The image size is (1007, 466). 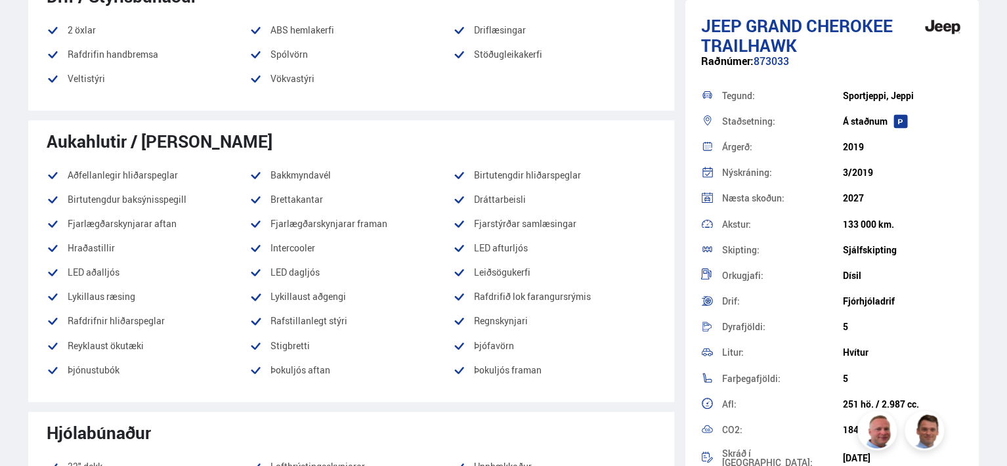 I want to click on li: Brettakantar, so click(x=351, y=200).